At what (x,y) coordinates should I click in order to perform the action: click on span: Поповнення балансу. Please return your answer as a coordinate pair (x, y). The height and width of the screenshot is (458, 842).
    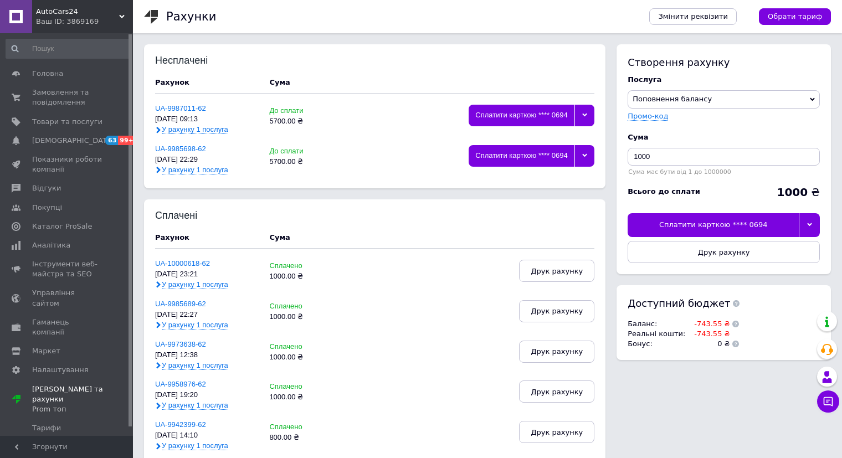
    Looking at the image, I should click on (672, 99).